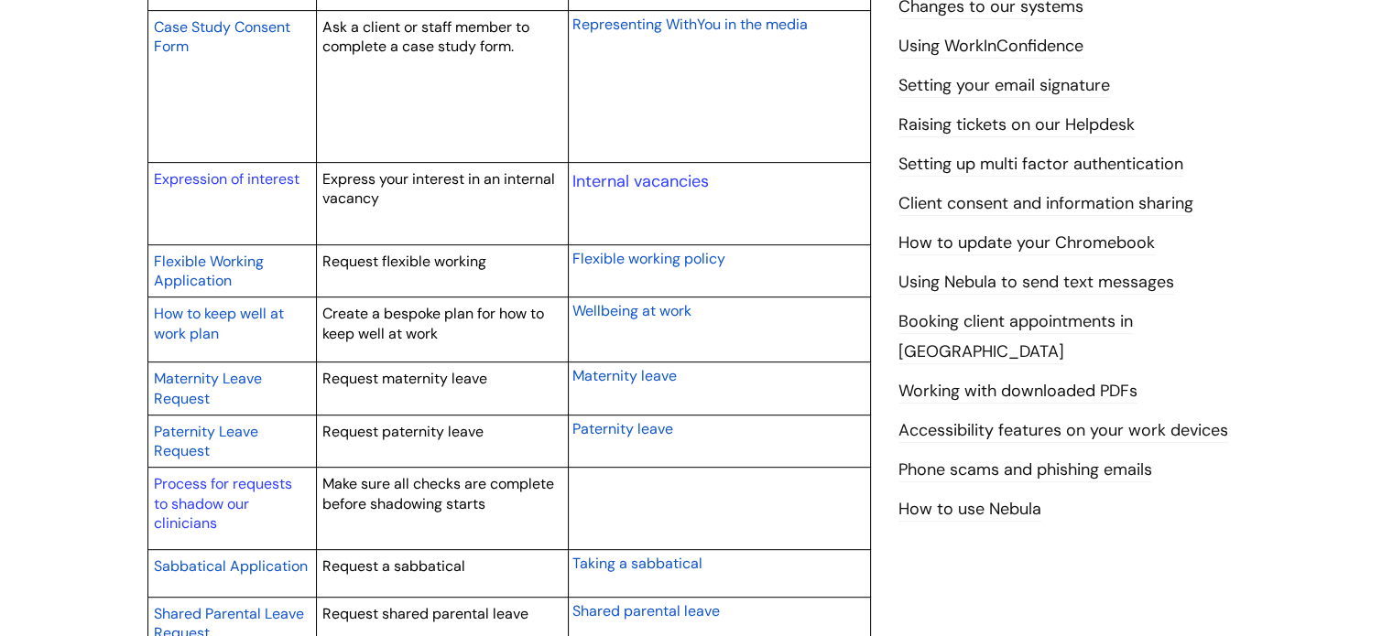 This screenshot has width=1393, height=636. I want to click on span: Express your interest in an internal vacancy, so click(439, 189).